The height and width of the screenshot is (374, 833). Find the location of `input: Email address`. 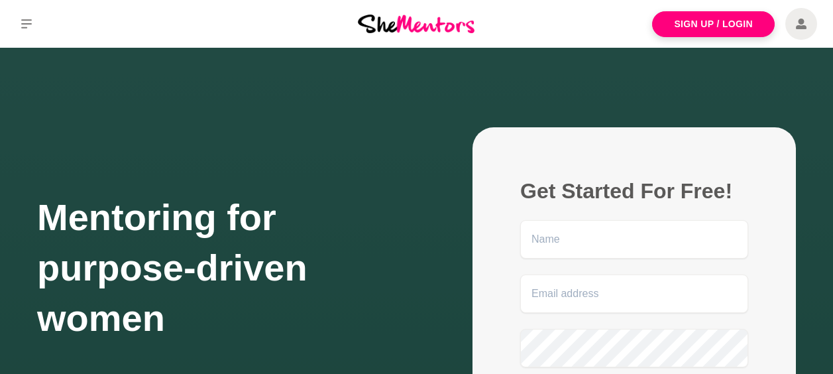

input: Email address is located at coordinates (634, 294).